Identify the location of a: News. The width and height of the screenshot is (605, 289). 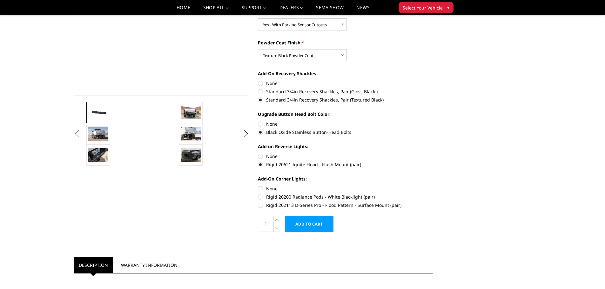
(363, 10).